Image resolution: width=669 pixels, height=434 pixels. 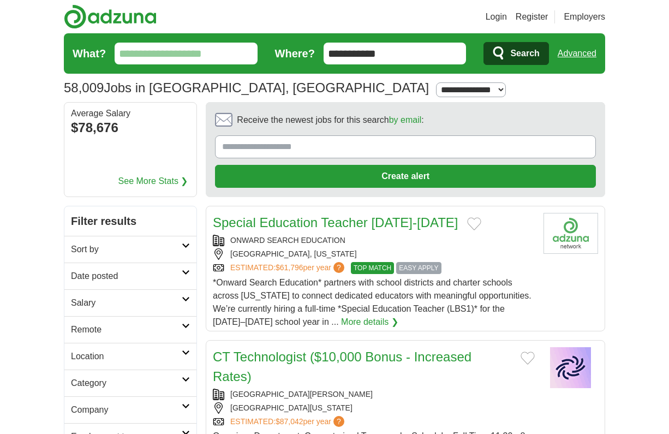 I want to click on h2: Date posted, so click(x=126, y=276).